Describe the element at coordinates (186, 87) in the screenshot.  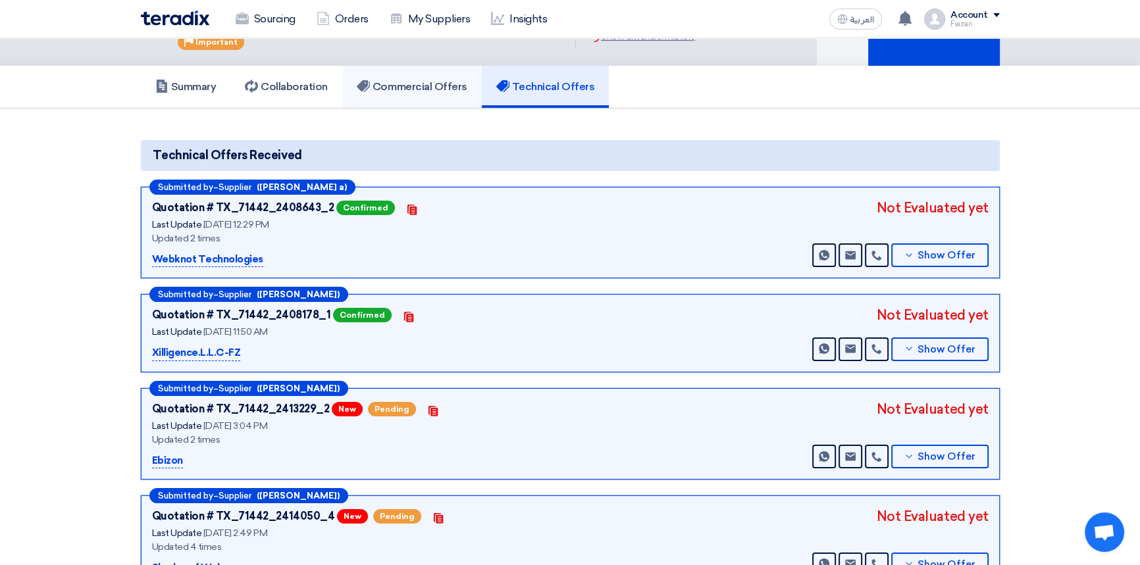
I see `a: Summary` at that location.